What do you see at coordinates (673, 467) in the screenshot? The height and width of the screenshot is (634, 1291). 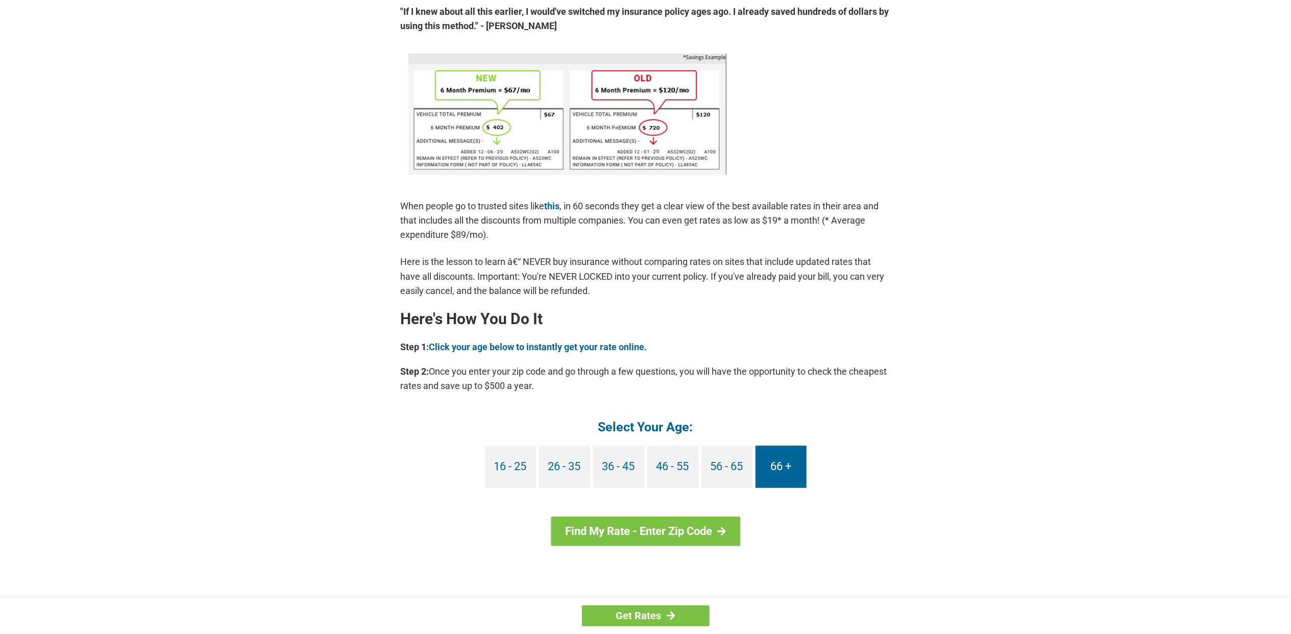 I see `a: 46 - 55` at bounding box center [673, 467].